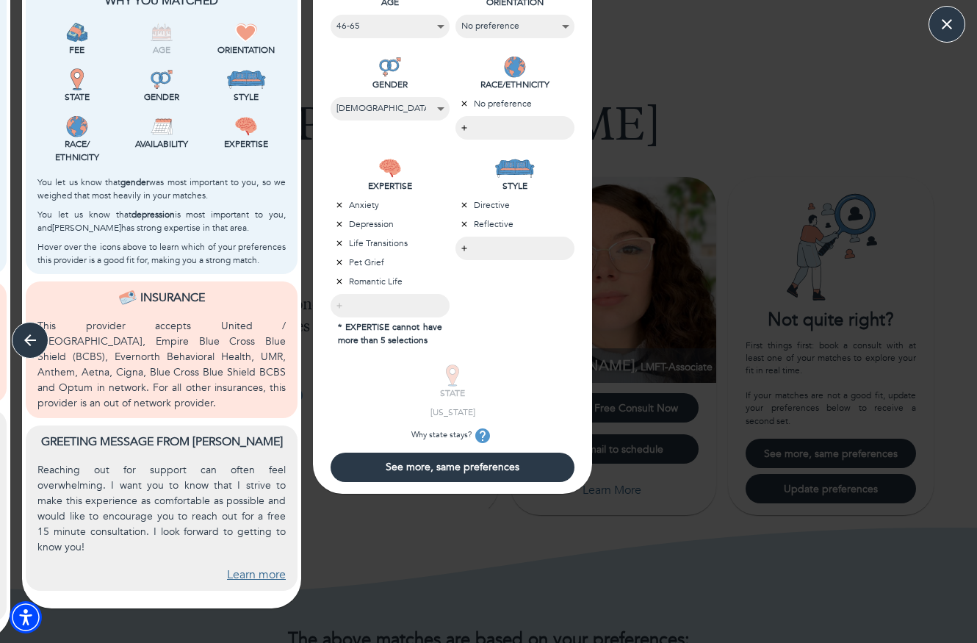 The image size is (977, 643). Describe the element at coordinates (515, 186) in the screenshot. I see `p: STYLE` at that location.